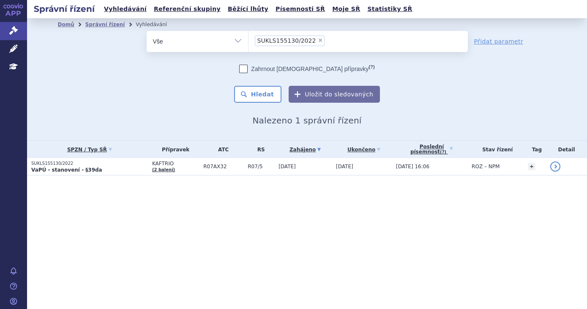 The image size is (587, 309). I want to click on a: detail, so click(555, 166).